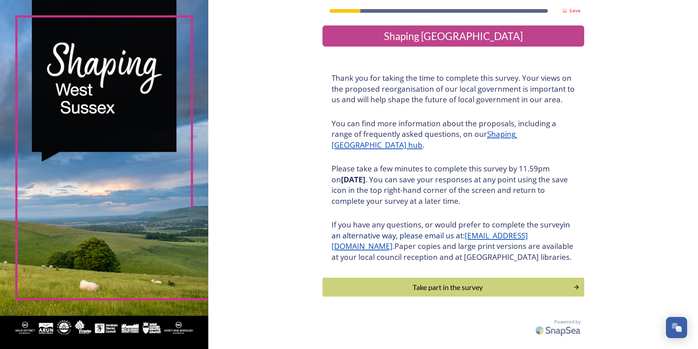 Image resolution: width=698 pixels, height=349 pixels. I want to click on span: Powered by, so click(567, 321).